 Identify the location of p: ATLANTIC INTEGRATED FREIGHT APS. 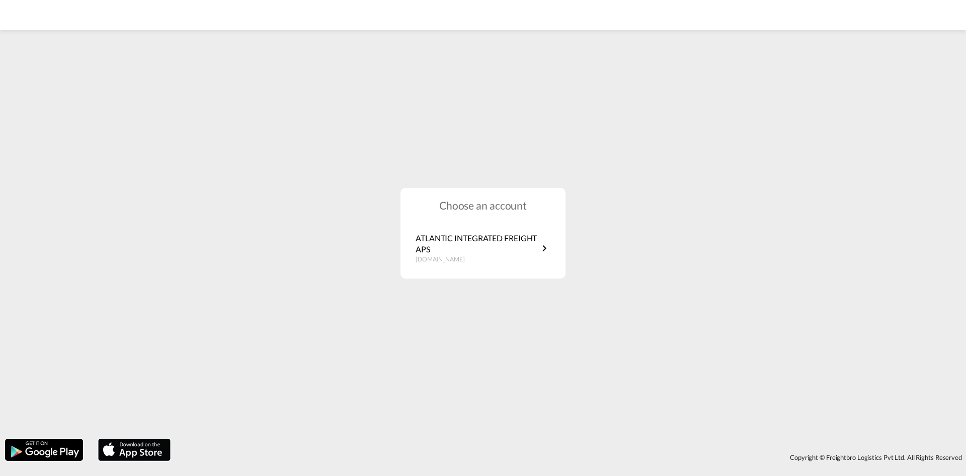
(477, 244).